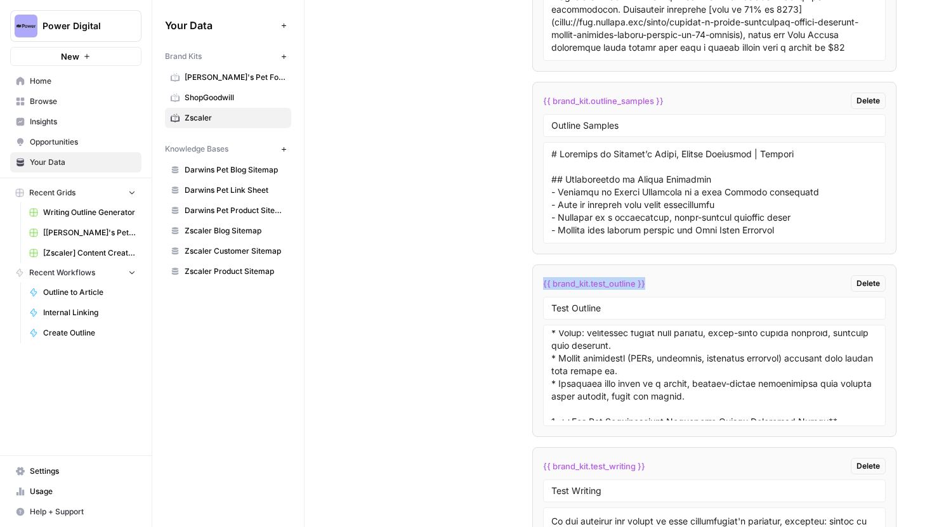  What do you see at coordinates (75, 122) in the screenshot?
I see `a: Insights` at bounding box center [75, 122].